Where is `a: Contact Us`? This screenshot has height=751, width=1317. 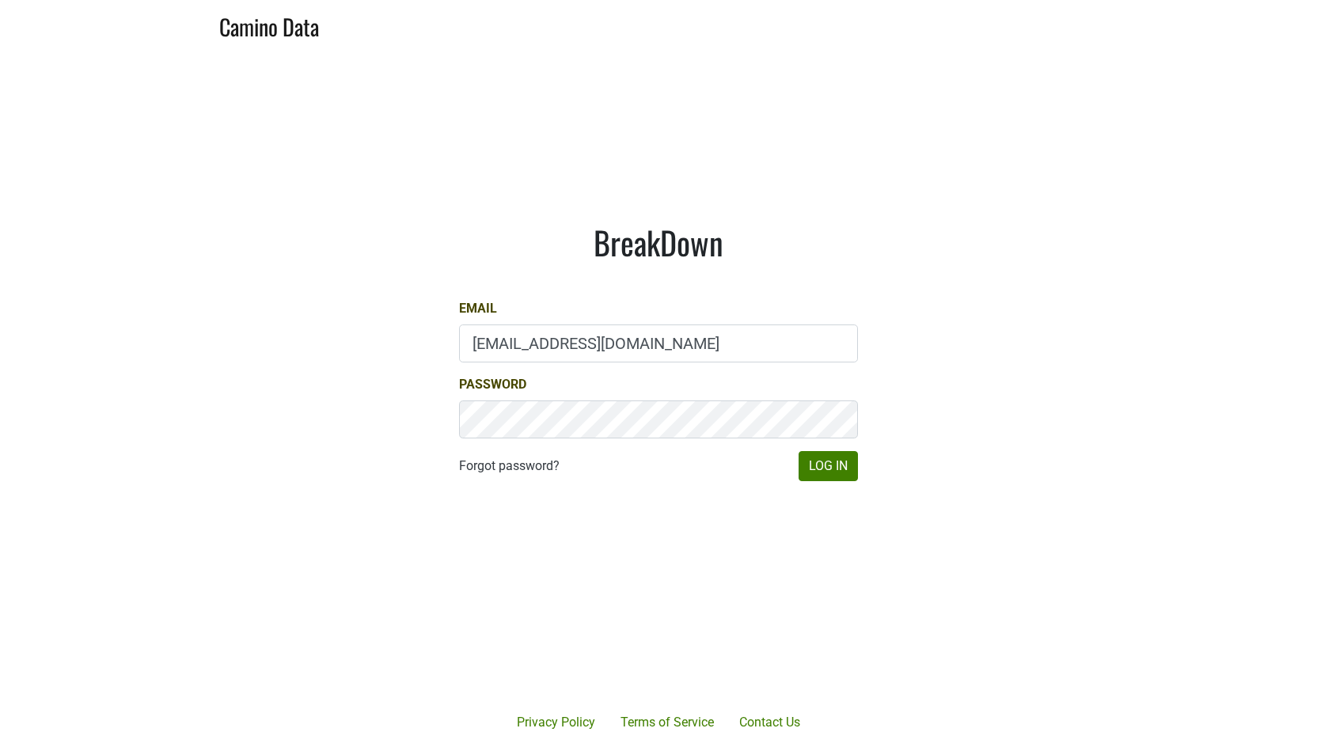 a: Contact Us is located at coordinates (769, 723).